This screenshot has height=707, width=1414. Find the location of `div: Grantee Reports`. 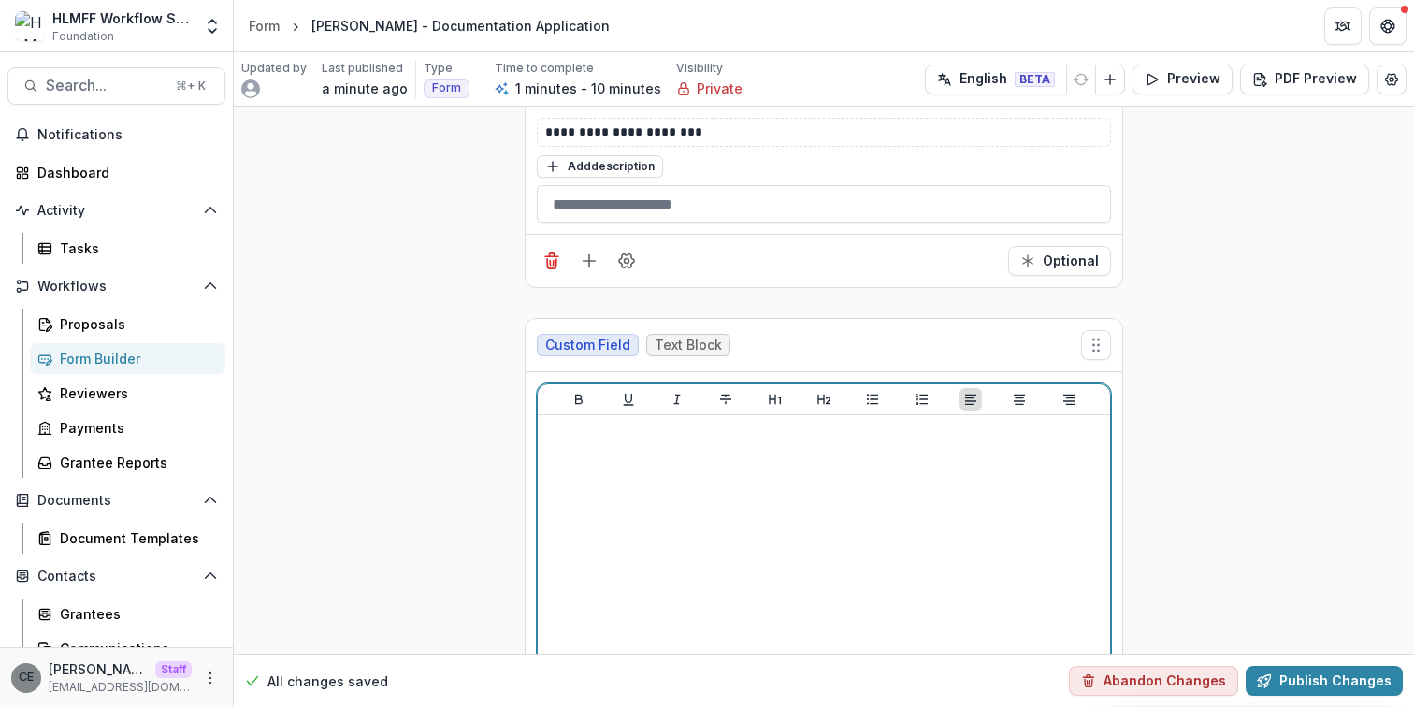

div: Grantee Reports is located at coordinates (135, 462).